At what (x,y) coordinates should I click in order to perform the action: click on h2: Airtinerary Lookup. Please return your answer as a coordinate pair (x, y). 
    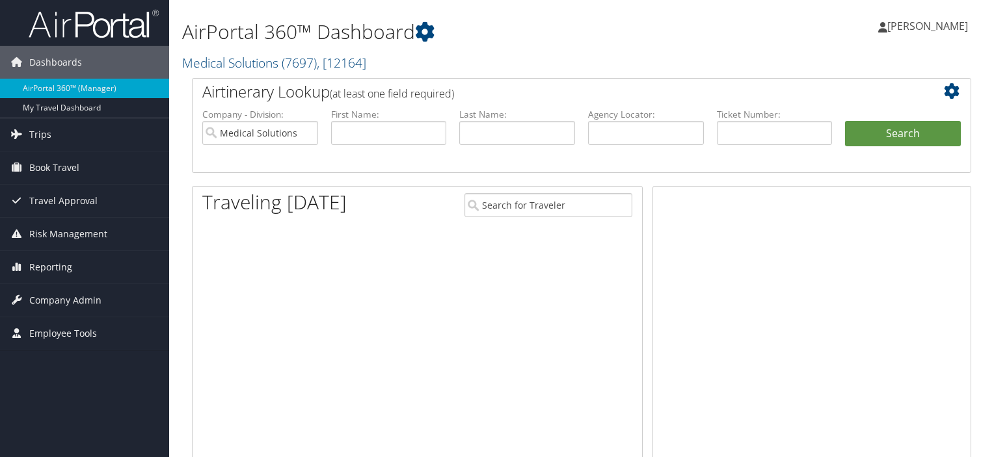
    Looking at the image, I should click on (549, 92).